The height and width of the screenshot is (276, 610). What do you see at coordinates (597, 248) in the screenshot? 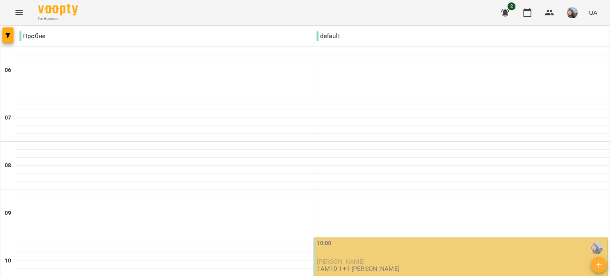
I see `div: Крівенчук Анастасія Ігорівна` at bounding box center [597, 248].